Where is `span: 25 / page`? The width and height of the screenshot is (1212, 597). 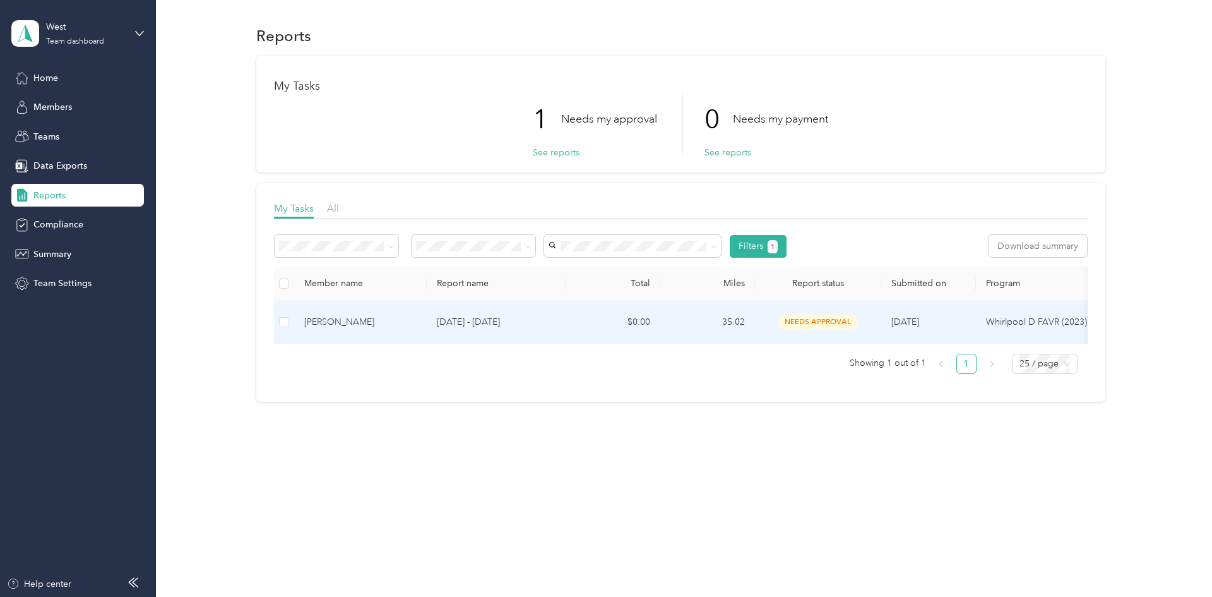
span: 25 / page is located at coordinates (1045, 364).